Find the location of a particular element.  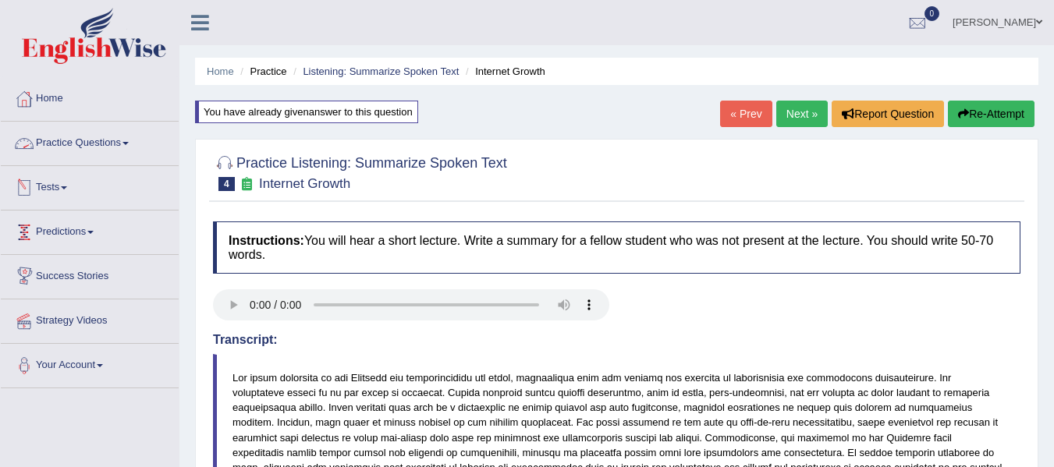

button: Re-Attempt is located at coordinates (991, 114).